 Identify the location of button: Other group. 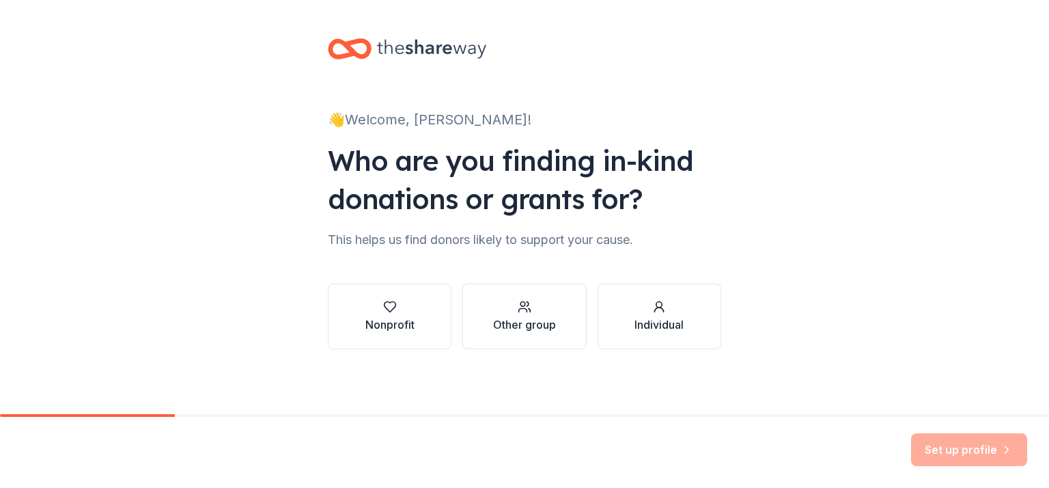
(524, 316).